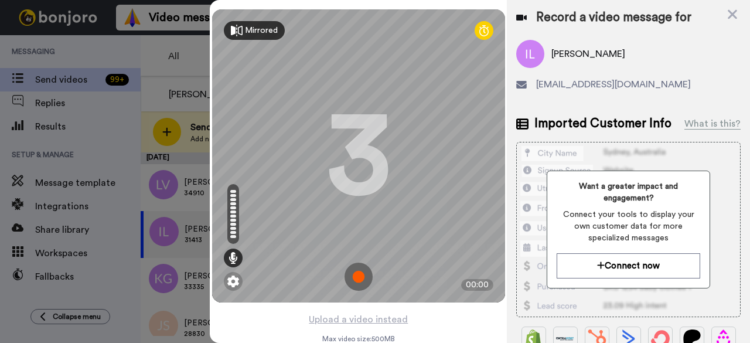  I want to click on div: 00:00, so click(477, 285).